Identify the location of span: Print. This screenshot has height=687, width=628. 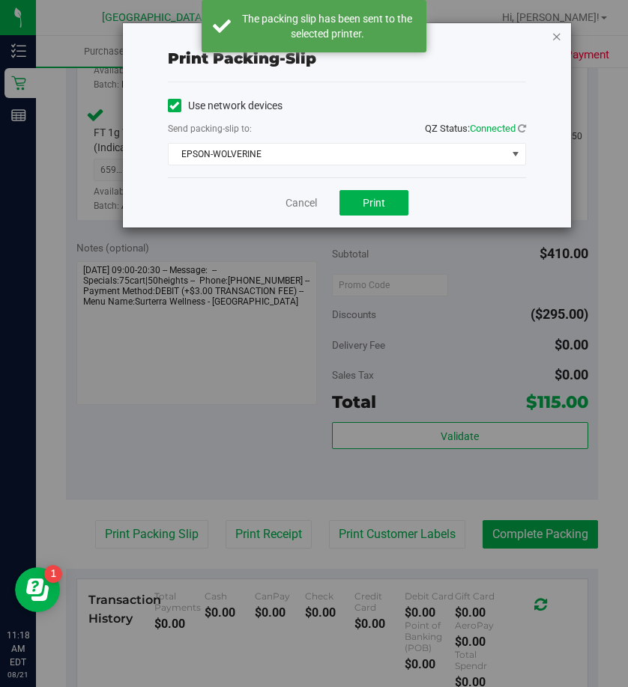
(374, 203).